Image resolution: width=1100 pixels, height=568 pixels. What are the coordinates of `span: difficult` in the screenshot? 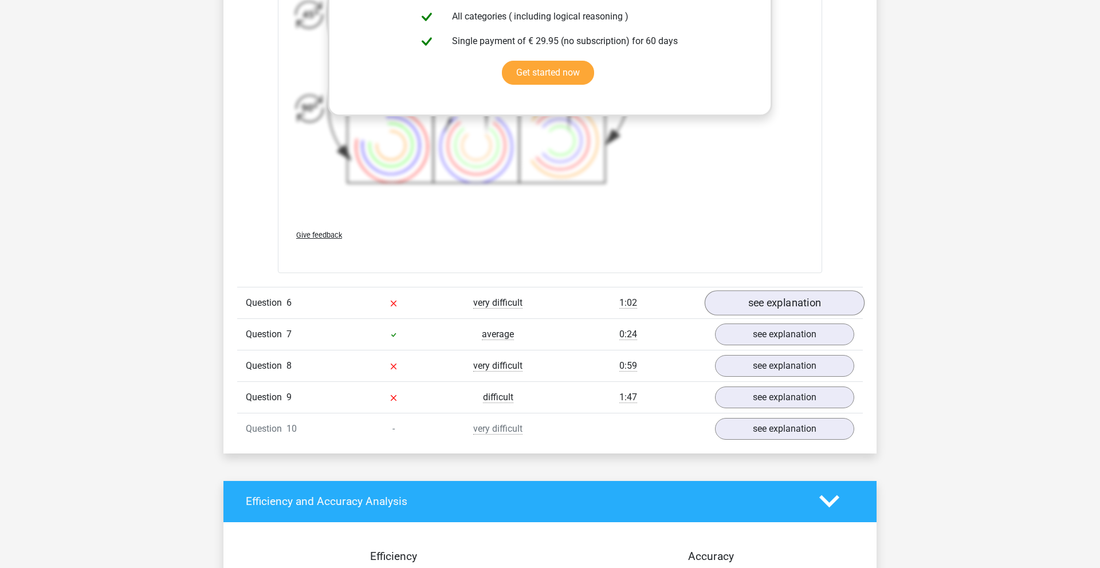 It's located at (498, 397).